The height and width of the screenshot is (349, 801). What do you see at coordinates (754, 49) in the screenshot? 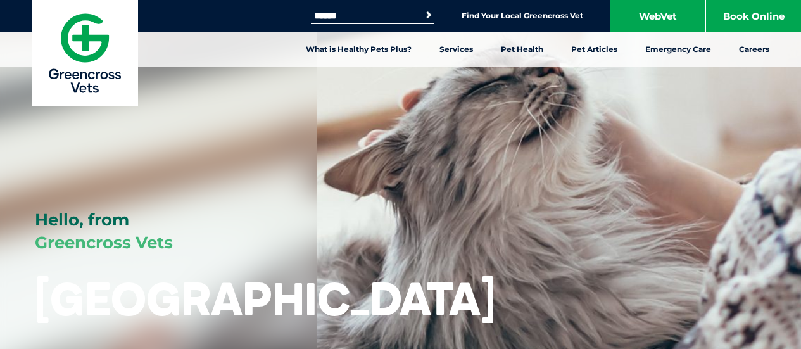
I see `a: Careers` at bounding box center [754, 49].